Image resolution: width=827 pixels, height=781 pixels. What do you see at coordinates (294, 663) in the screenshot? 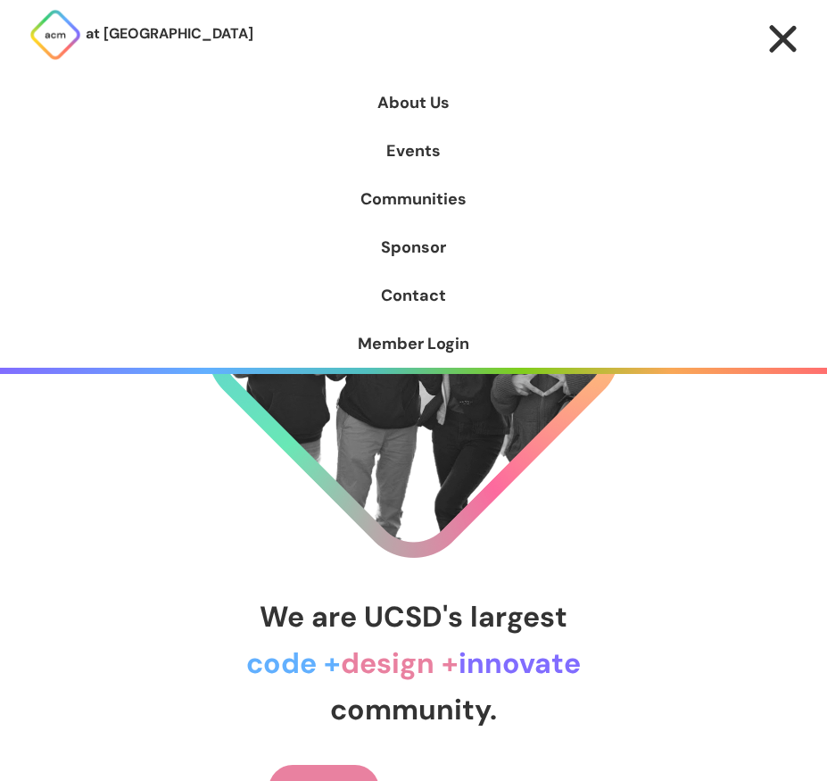
I see `span: code +` at bounding box center [294, 663].